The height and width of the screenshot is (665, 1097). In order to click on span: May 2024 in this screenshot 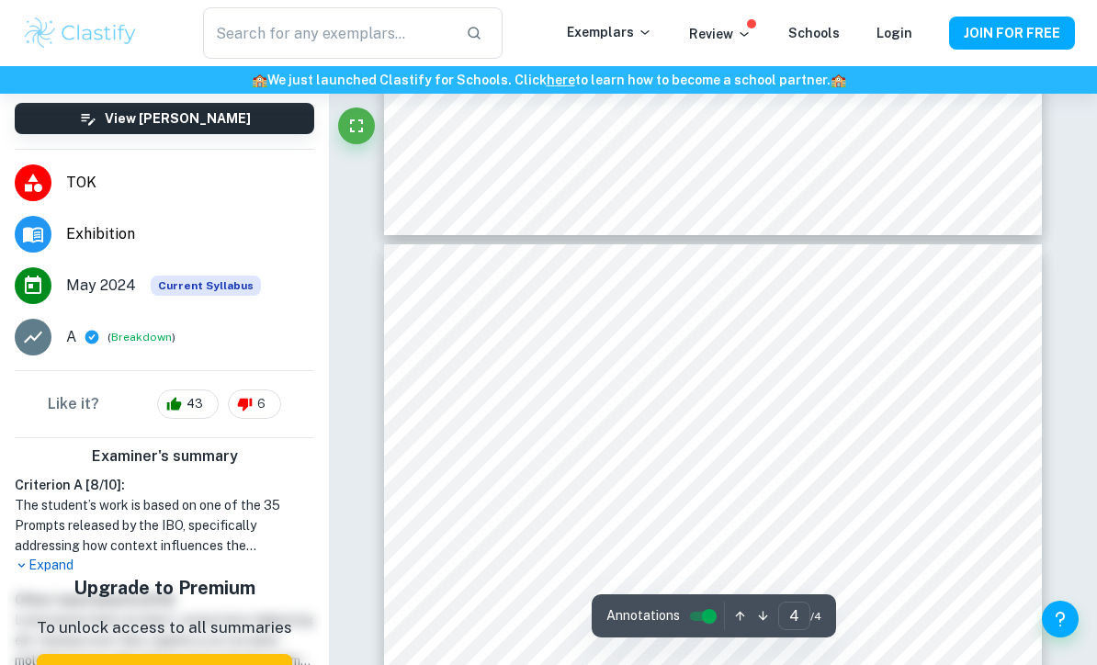, I will do `click(101, 286)`.